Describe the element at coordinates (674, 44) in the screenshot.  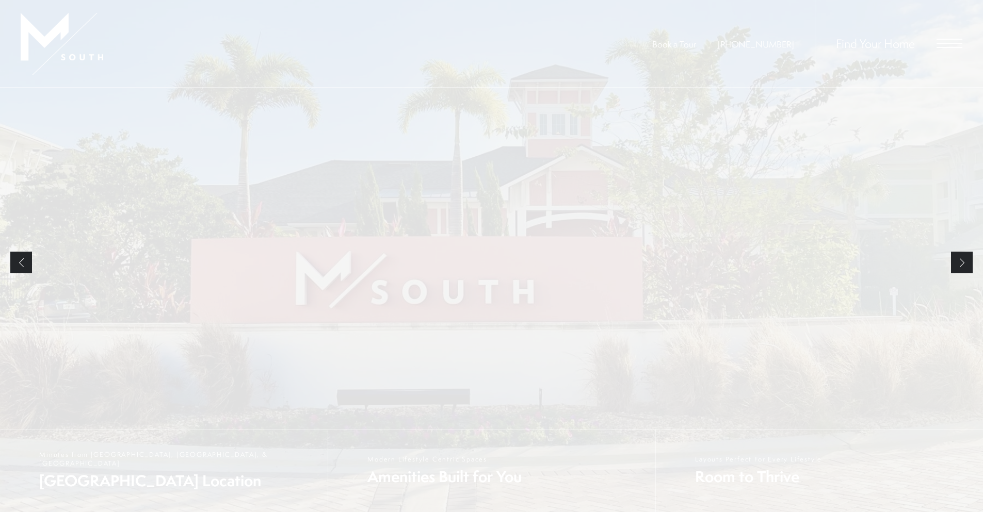
I see `span: Book a Tour` at that location.